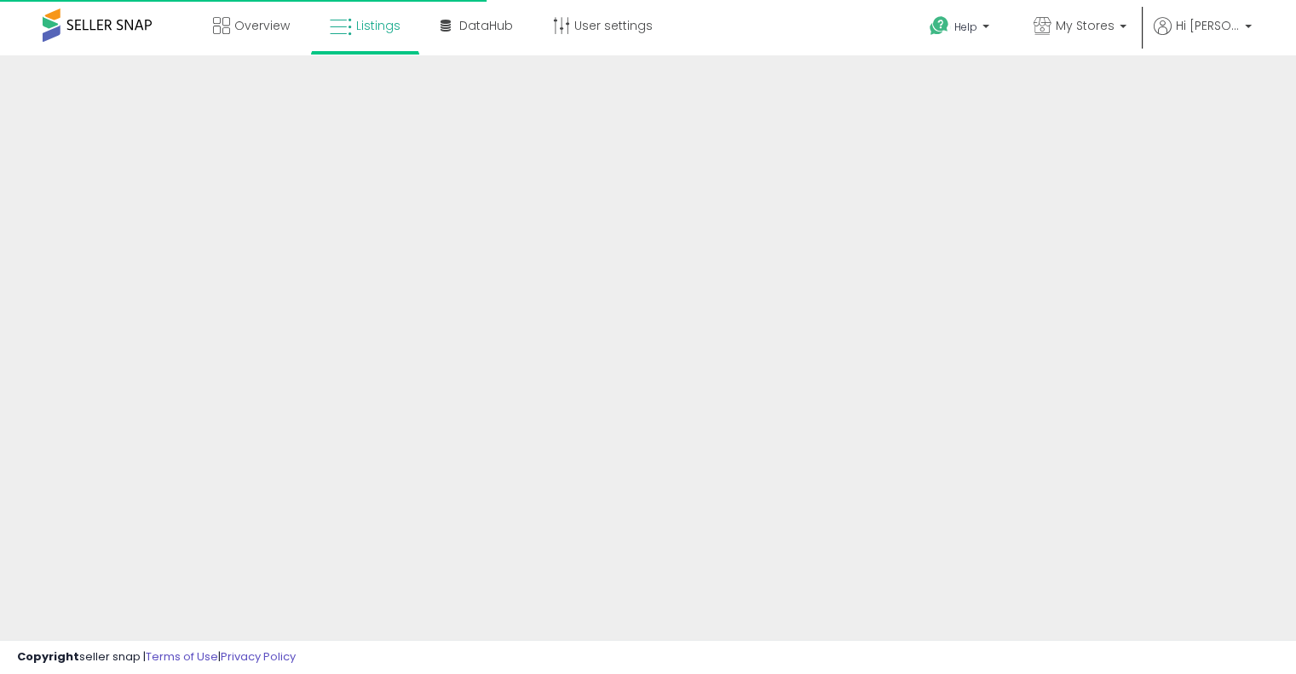 The height and width of the screenshot is (674, 1296). Describe the element at coordinates (965, 26) in the screenshot. I see `span: Help` at that location.